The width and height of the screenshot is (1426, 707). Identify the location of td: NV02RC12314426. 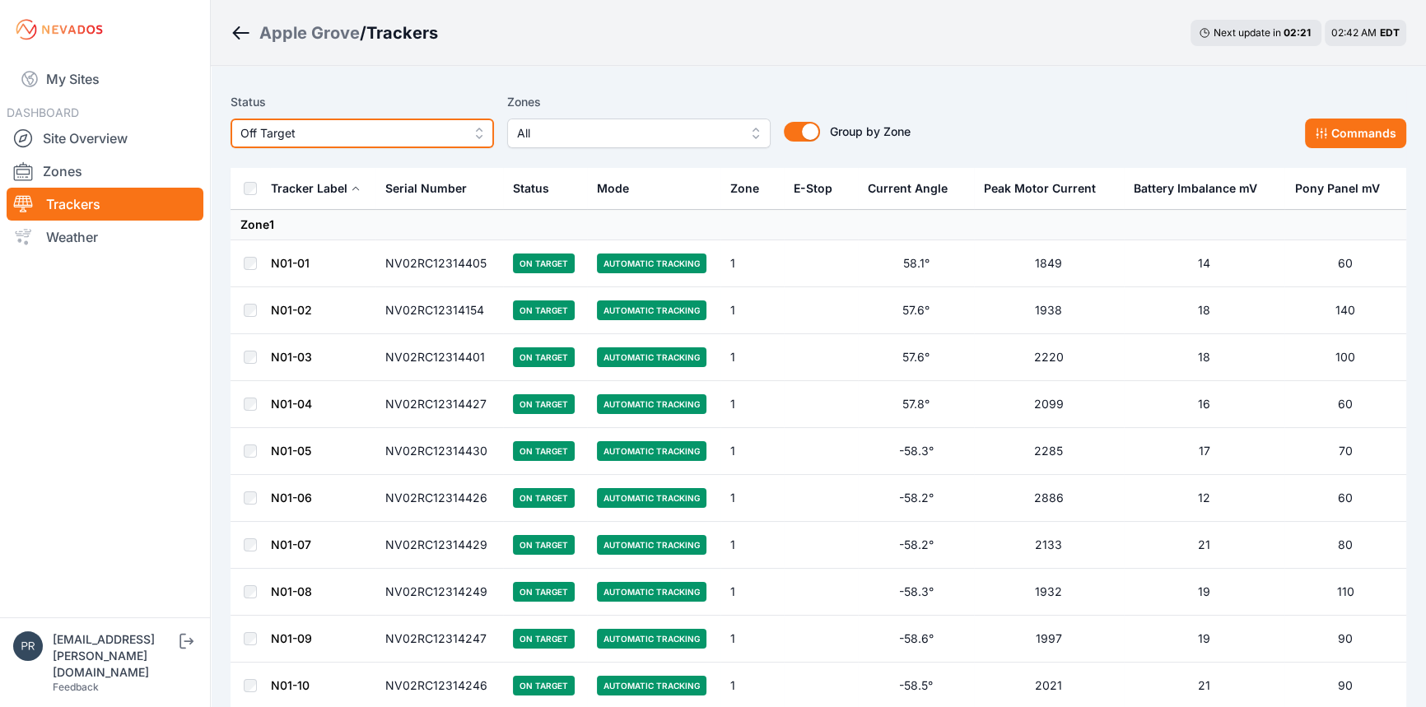
(439, 498).